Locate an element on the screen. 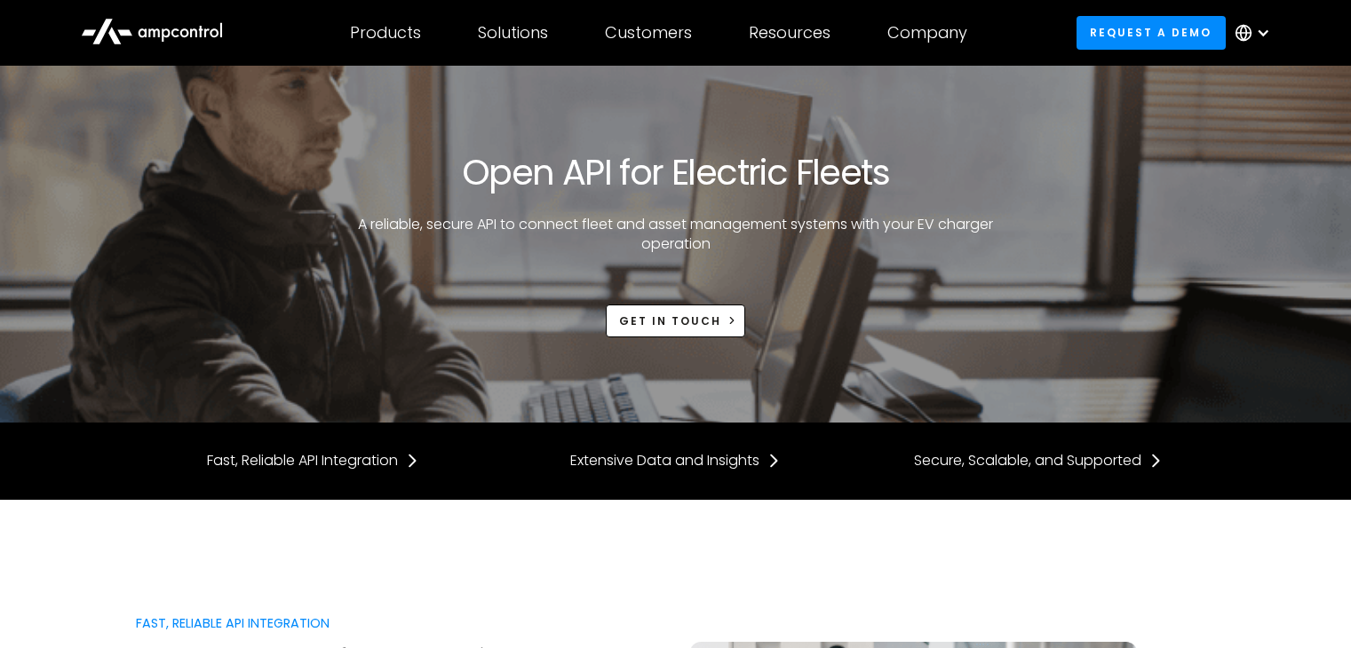 The image size is (1351, 648). div: Products is located at coordinates (385, 33).